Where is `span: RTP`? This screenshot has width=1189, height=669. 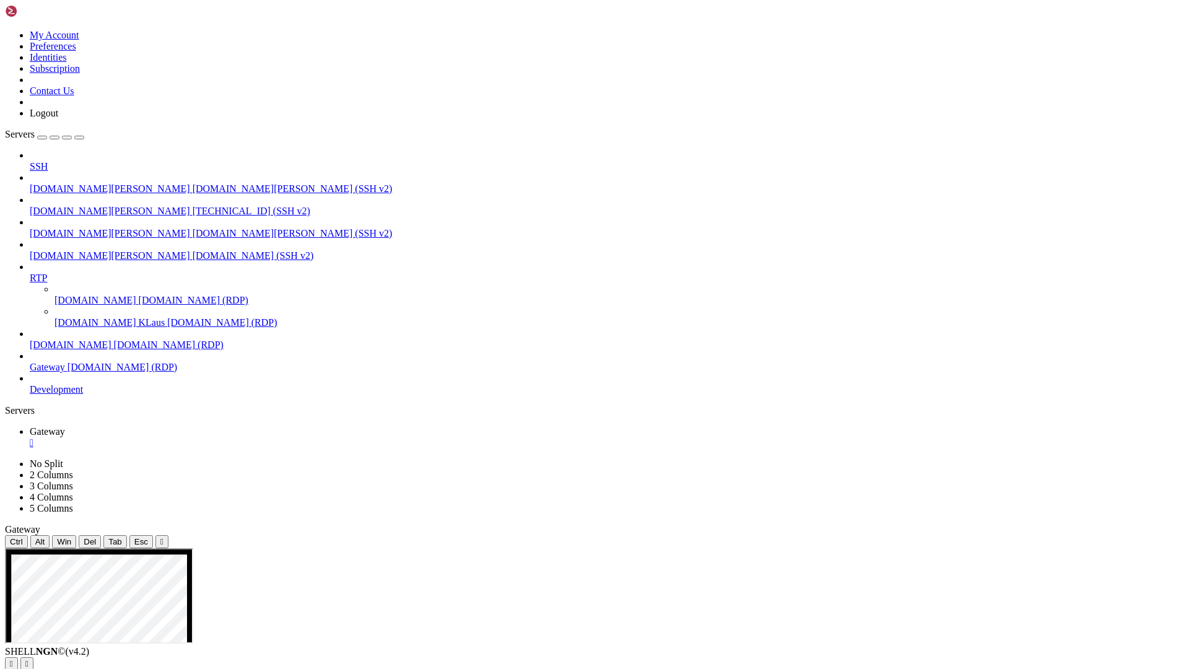 span: RTP is located at coordinates (38, 277).